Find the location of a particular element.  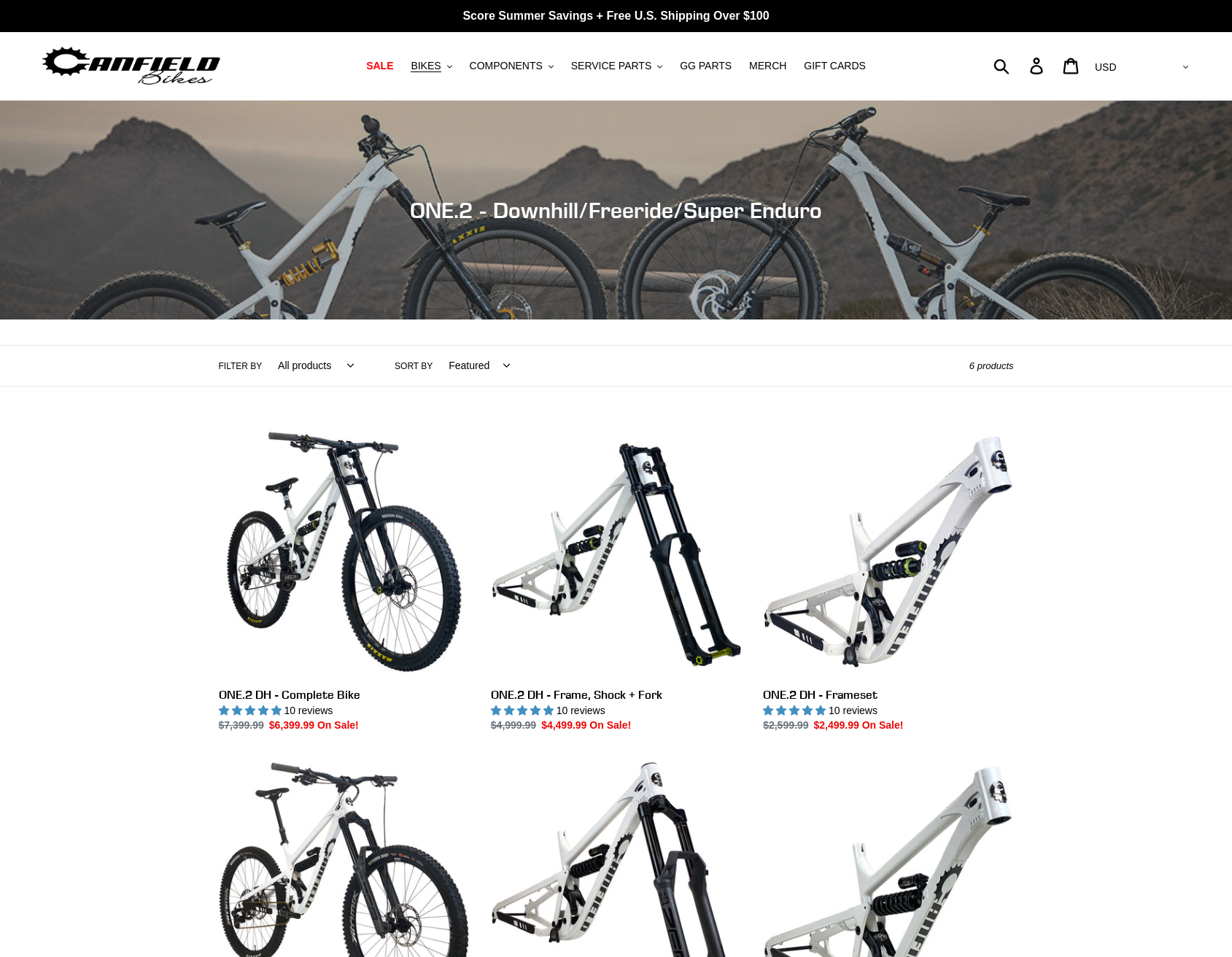

span: ONE.2 - Downhill/Freeride/Super Enduro is located at coordinates (616, 210).